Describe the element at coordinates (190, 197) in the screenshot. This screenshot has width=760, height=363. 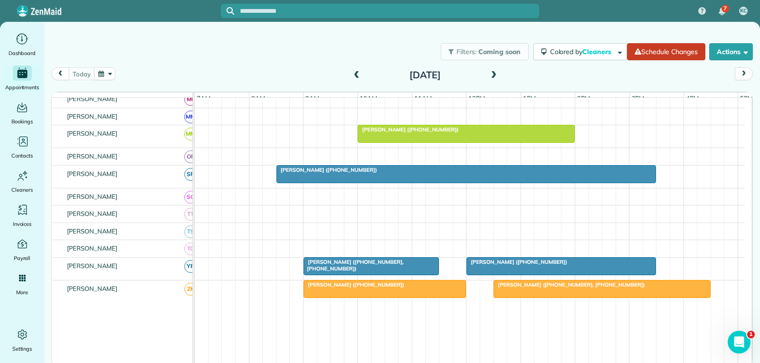
I see `span: SC` at that location.